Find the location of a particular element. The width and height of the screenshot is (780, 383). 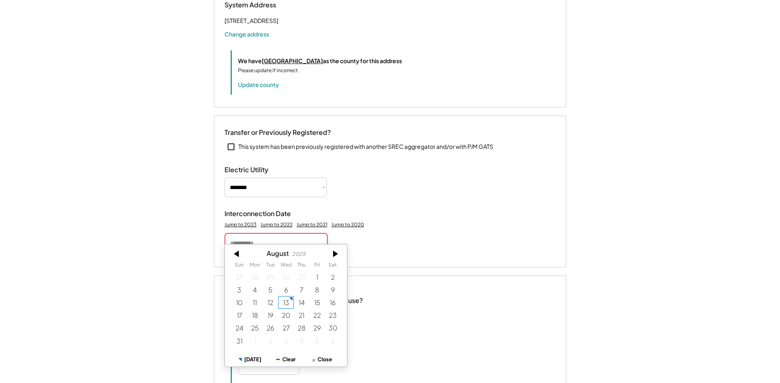

th: Monday is located at coordinates (255, 266).